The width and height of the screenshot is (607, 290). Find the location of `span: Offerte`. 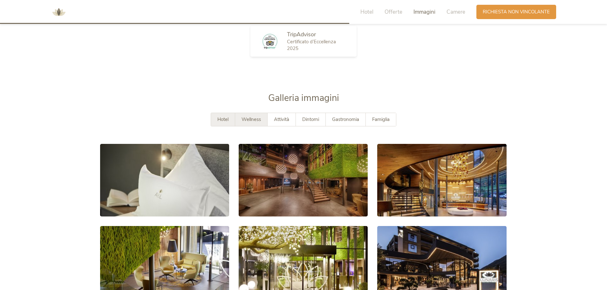

span: Offerte is located at coordinates (393, 12).